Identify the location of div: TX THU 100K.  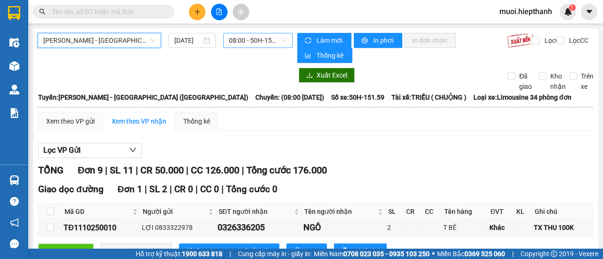
(562, 228).